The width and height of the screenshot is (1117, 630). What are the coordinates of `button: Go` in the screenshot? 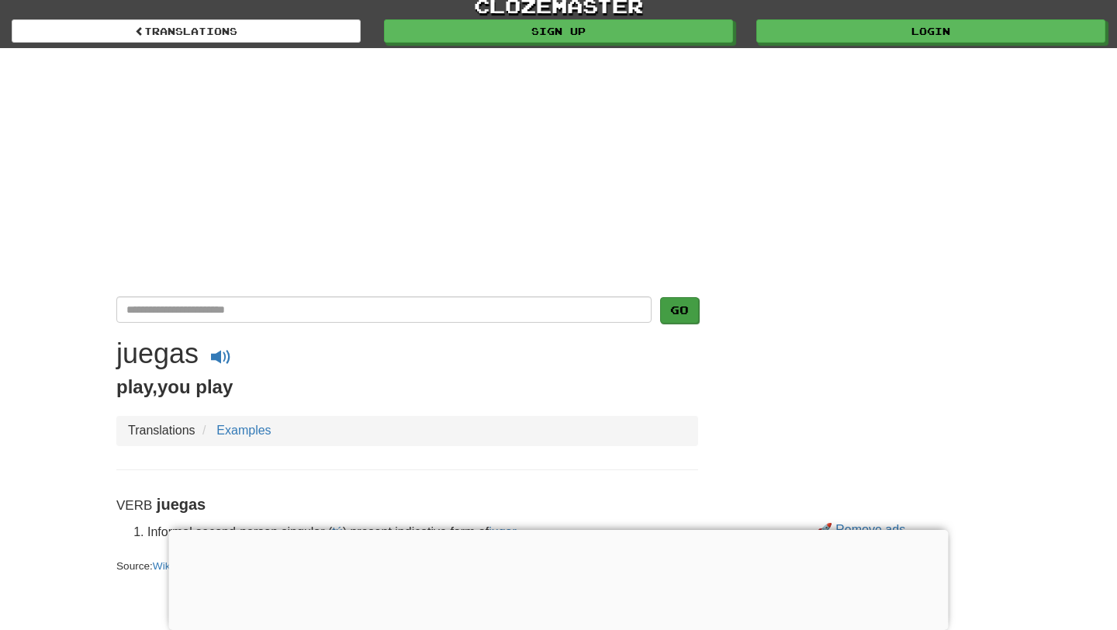 It's located at (680, 310).